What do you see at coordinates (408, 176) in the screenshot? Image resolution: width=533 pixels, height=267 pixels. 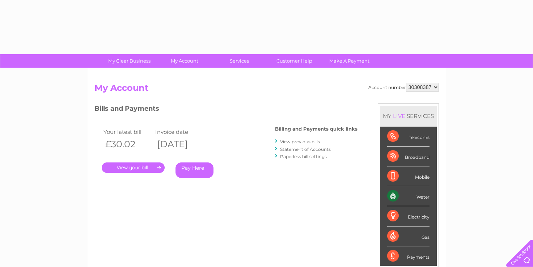 I see `div: Mobile` at bounding box center [408, 176].